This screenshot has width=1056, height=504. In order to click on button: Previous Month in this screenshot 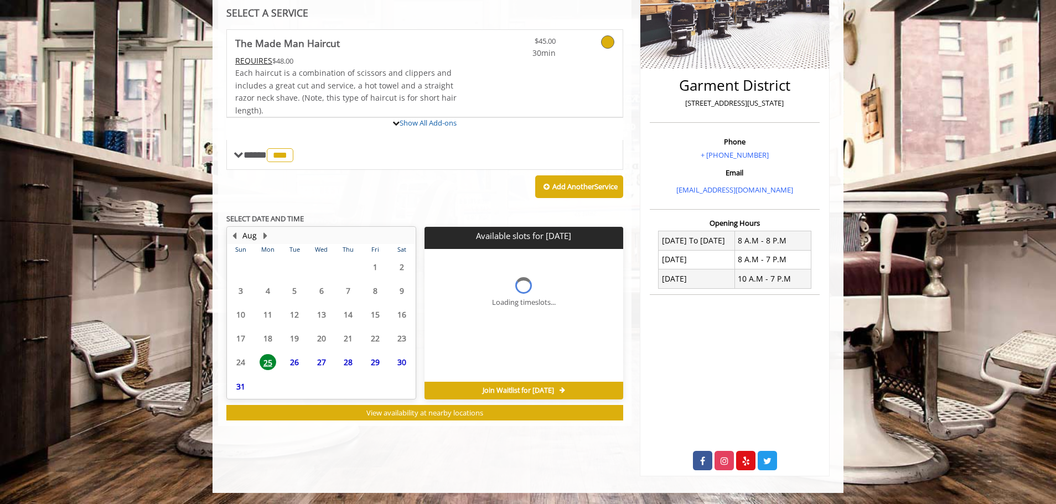, I will do `click(234, 236)`.